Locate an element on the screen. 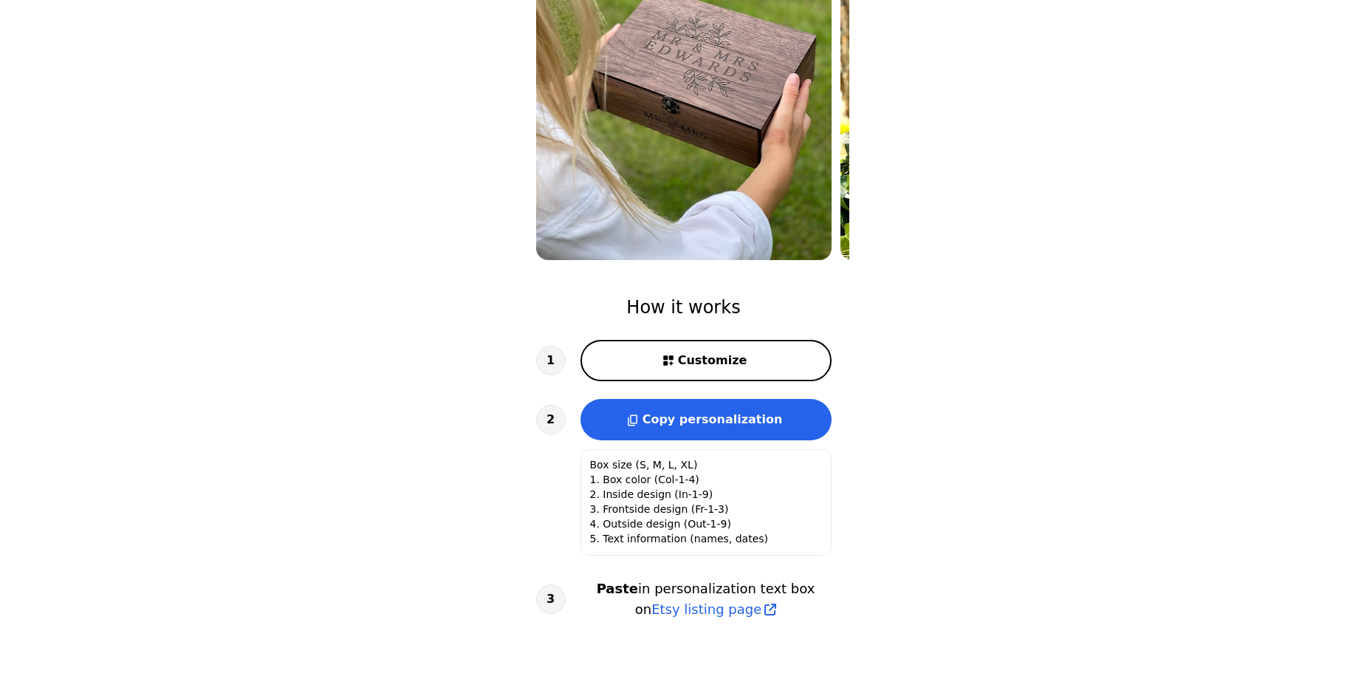 The width and height of the screenshot is (1367, 679). span: Copy personalization is located at coordinates (712, 419).